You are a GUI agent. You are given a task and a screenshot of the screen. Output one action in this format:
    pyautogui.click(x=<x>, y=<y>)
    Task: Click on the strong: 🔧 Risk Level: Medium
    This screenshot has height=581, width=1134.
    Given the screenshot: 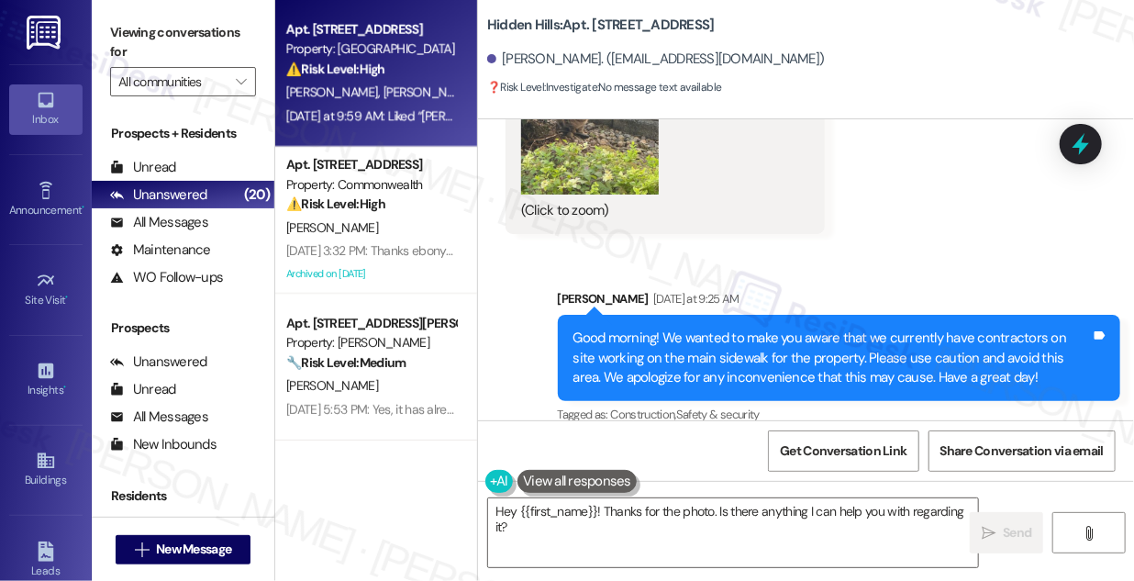 What is the action you would take?
    pyautogui.click(x=346, y=363)
    